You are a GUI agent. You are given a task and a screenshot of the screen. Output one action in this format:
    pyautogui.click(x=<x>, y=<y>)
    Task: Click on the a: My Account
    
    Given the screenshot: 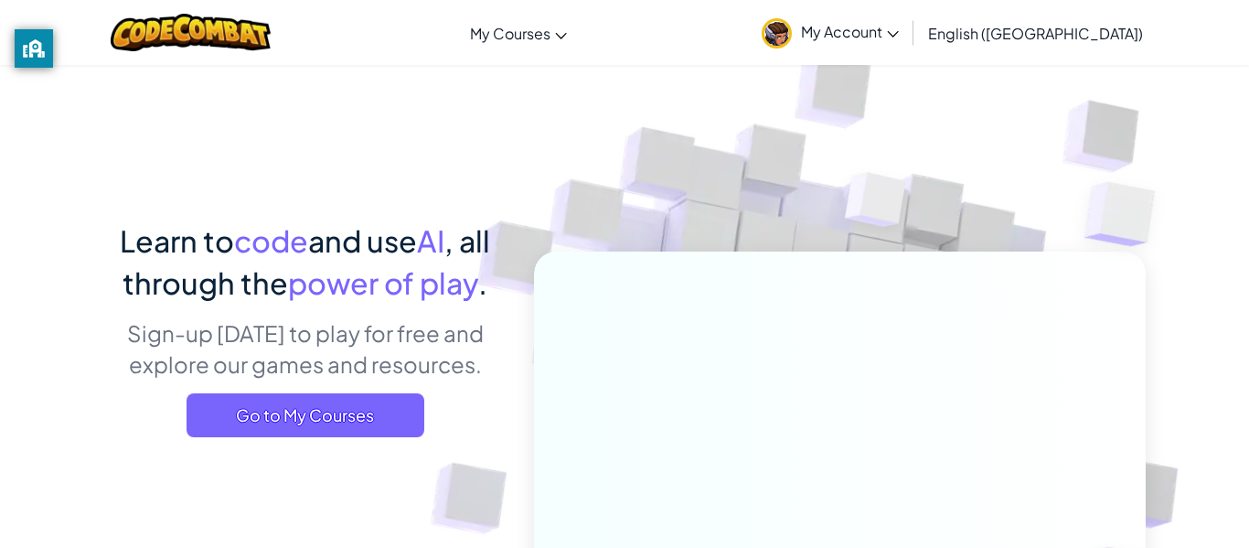 What is the action you would take?
    pyautogui.click(x=830, y=32)
    